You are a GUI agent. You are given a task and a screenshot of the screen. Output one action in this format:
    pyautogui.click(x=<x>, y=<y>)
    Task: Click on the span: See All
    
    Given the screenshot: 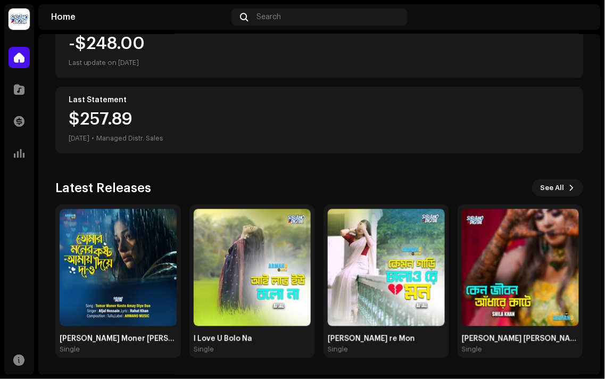 What is the action you would take?
    pyautogui.click(x=553, y=188)
    